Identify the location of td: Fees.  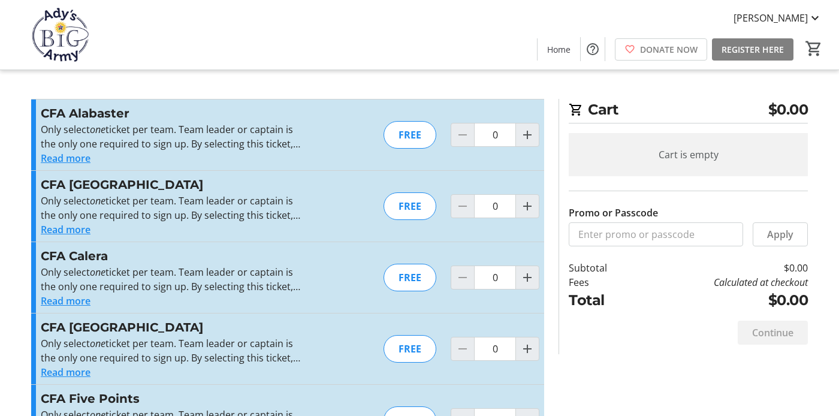
(604, 282).